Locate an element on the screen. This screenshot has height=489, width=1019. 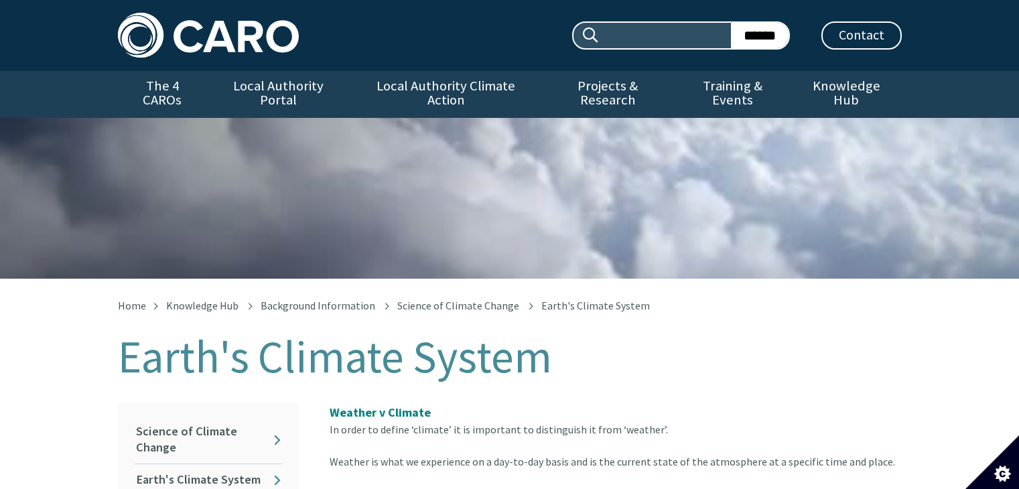
a: Local Authority Portal is located at coordinates (279, 94).